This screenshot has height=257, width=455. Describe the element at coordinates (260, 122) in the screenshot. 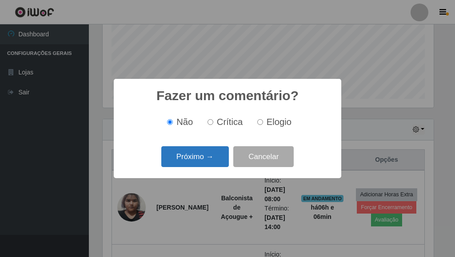

I see `input: Elogio` at that location.